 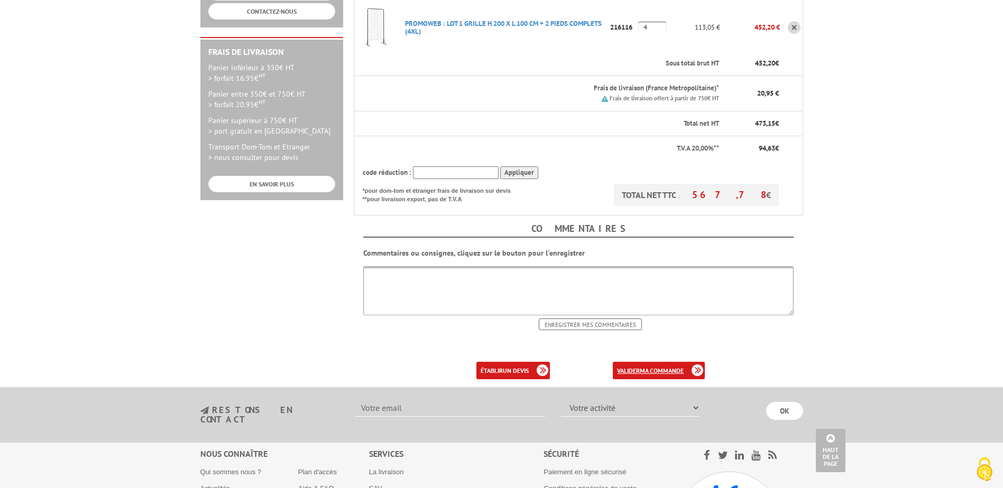 What do you see at coordinates (272, 73) in the screenshot?
I see `p: Panier inférieur à 350€ HT` at bounding box center [272, 73].